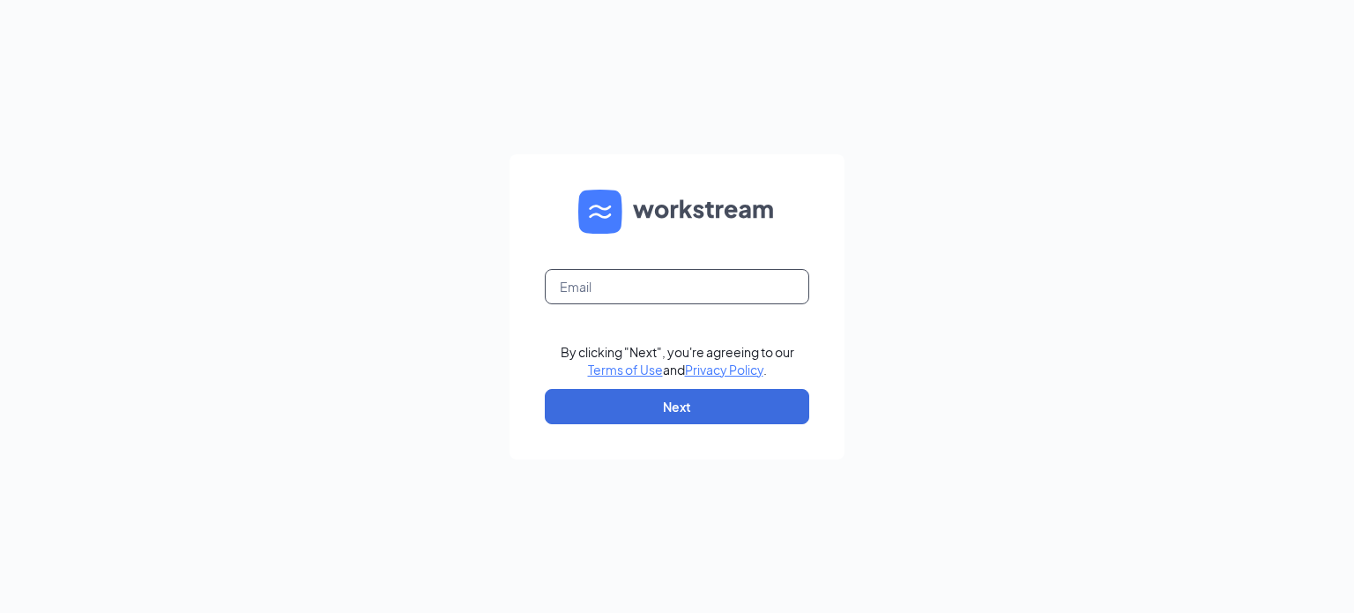 Image resolution: width=1354 pixels, height=613 pixels. I want to click on button: Next, so click(677, 406).